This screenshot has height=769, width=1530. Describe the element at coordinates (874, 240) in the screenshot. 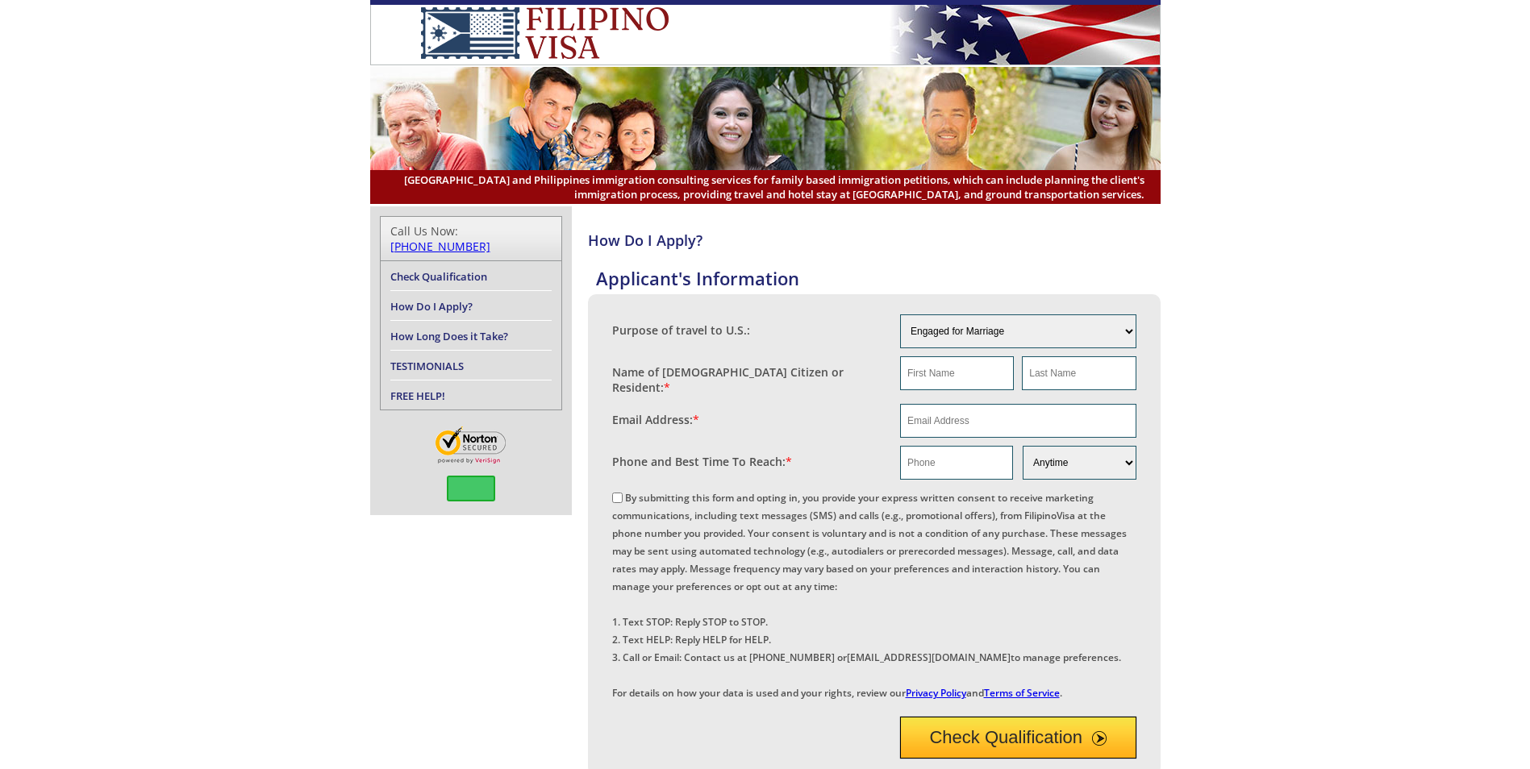

I see `h4: How Do I Apply?` at that location.